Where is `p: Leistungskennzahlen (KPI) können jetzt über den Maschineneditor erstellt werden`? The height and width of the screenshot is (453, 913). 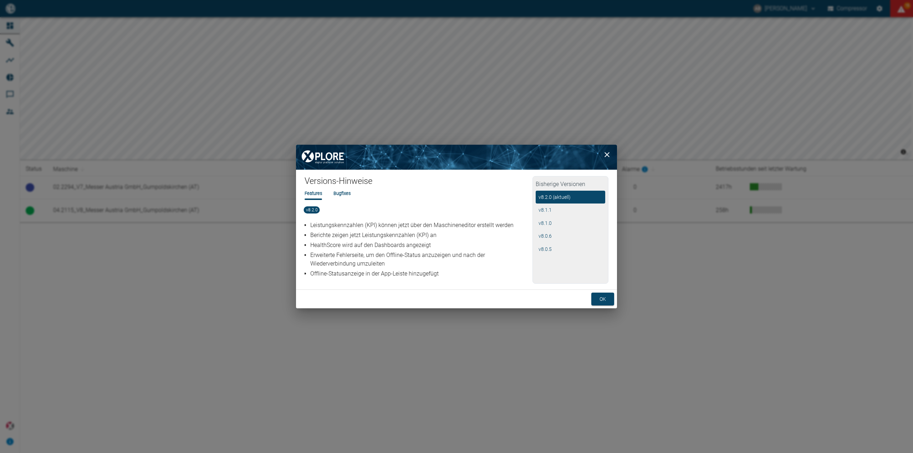
p: Leistungskennzahlen (KPI) können jetzt über den Maschineneditor erstellt werden is located at coordinates (420, 225).